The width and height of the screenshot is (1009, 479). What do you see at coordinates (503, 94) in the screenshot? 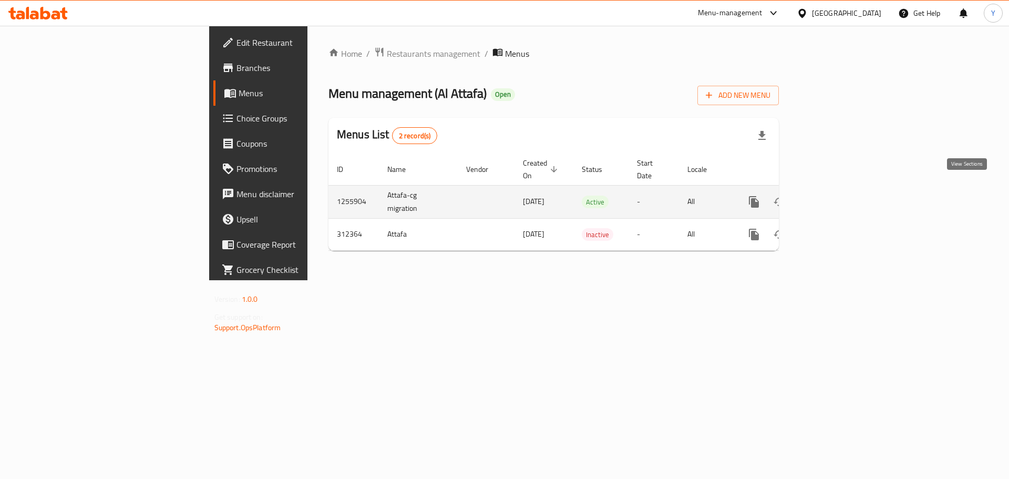
I see `span: Open` at bounding box center [503, 94].